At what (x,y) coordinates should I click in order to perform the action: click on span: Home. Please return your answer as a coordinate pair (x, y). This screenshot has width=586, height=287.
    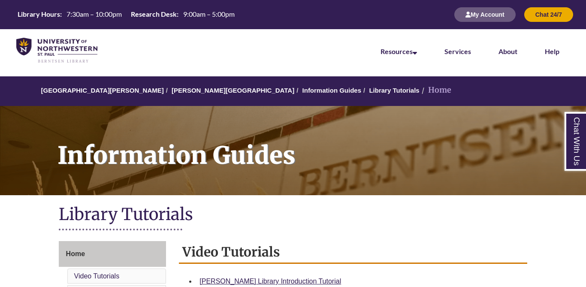
    Looking at the image, I should click on (76, 254).